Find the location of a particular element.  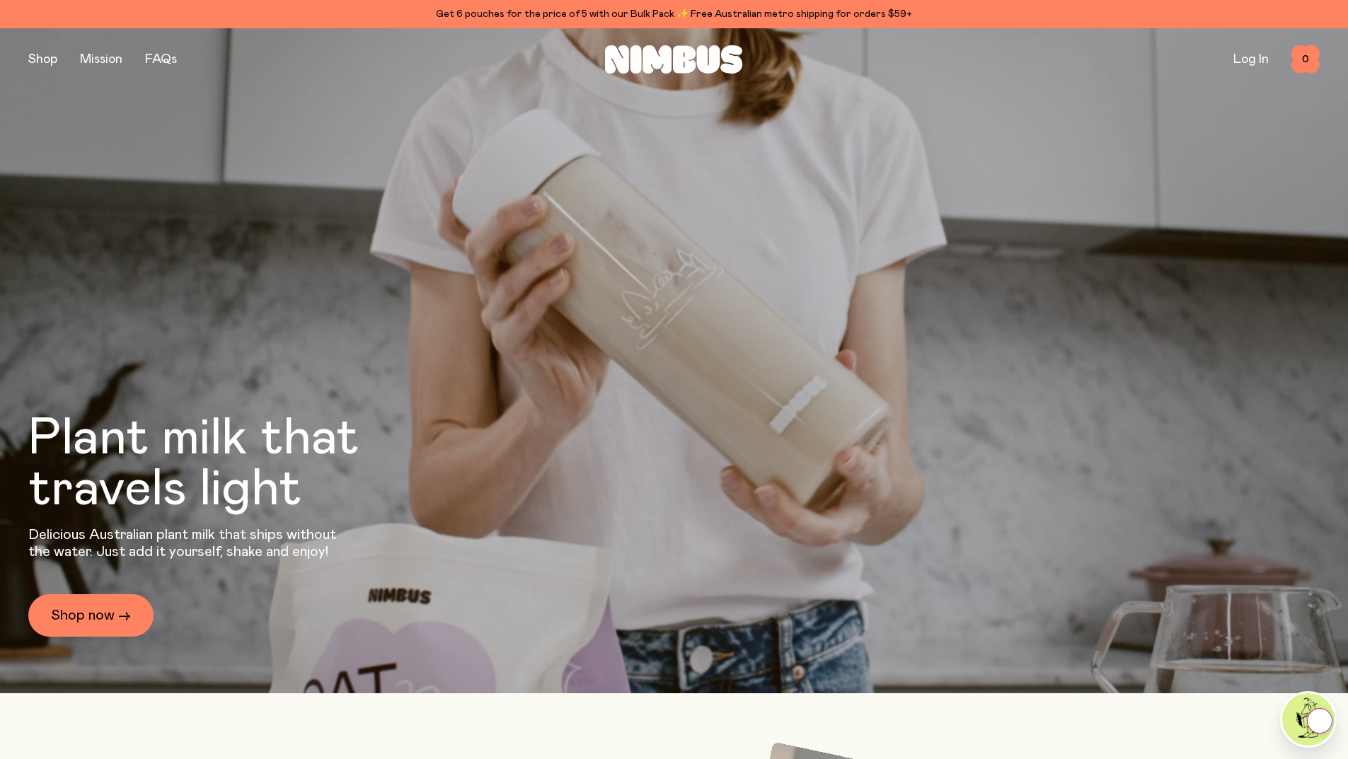

a: Shop now → is located at coordinates (91, 616).